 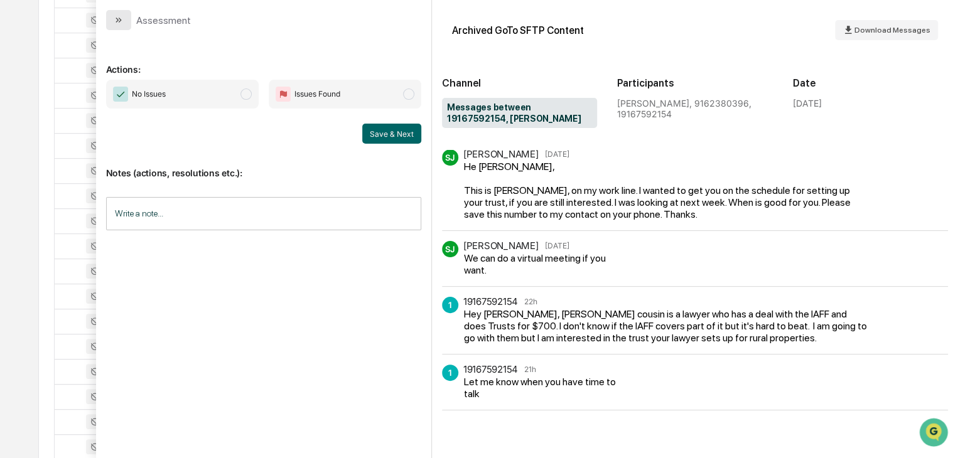 What do you see at coordinates (46, 164) in the screenshot?
I see `a: 🖐️Preclearance` at bounding box center [46, 164].